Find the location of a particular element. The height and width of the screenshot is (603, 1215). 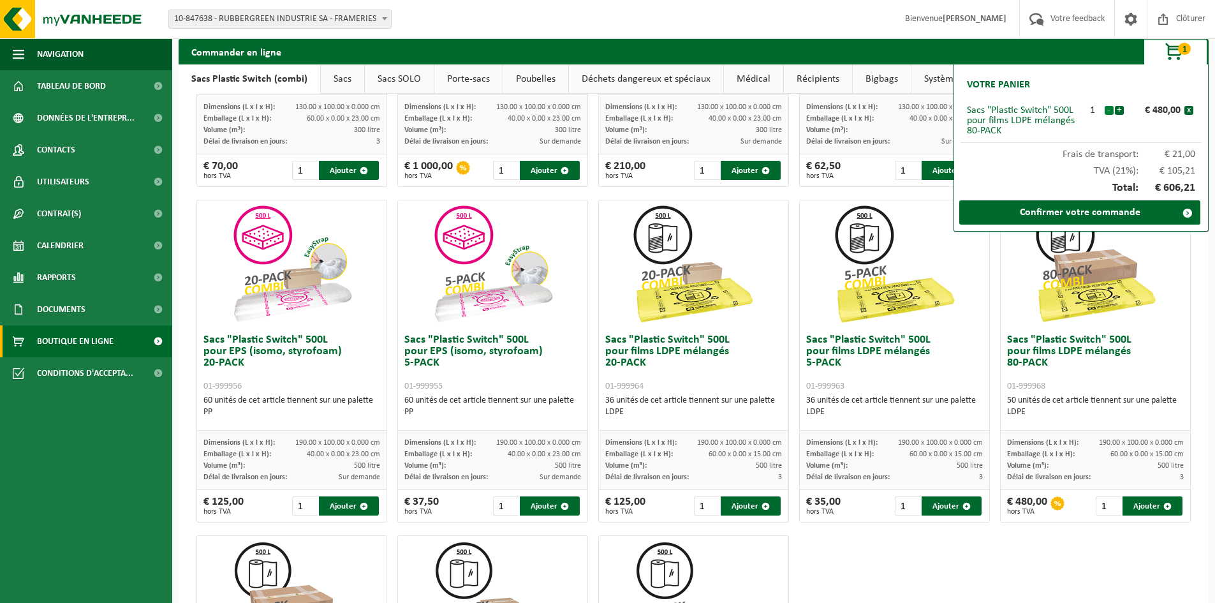

span: Sur demande is located at coordinates (560, 477).